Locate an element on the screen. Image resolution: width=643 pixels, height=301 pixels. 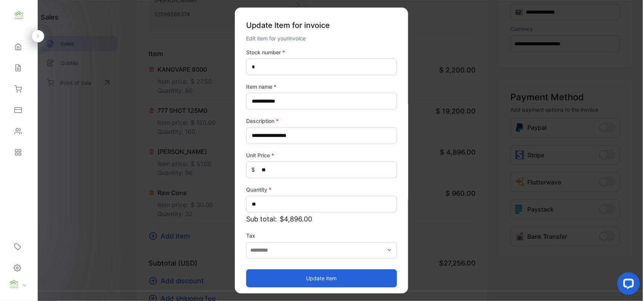
label: Stock number is located at coordinates (322, 52).